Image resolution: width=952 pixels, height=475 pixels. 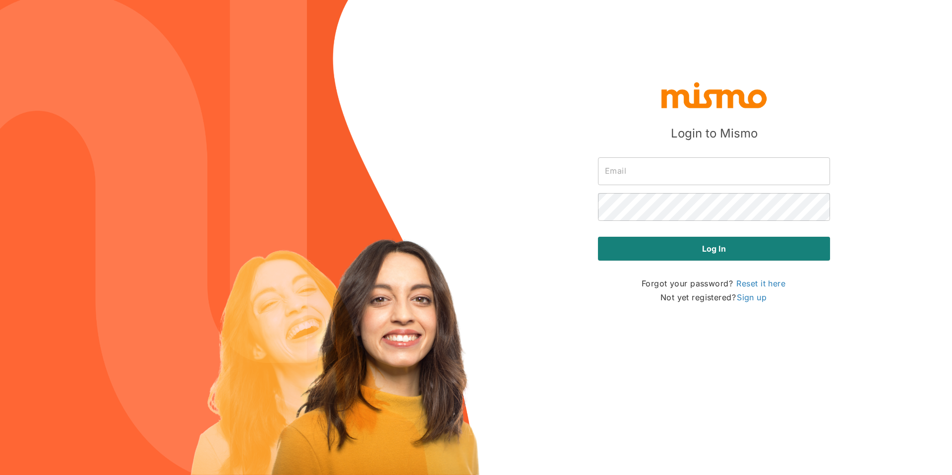 I want to click on p: Not yet registered?, so click(x=714, y=297).